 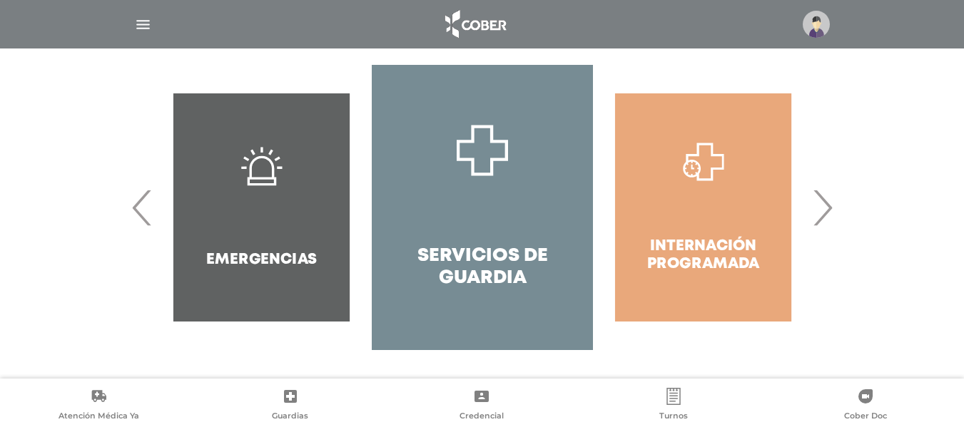 What do you see at coordinates (673, 406) in the screenshot?
I see `a: Turnos` at bounding box center [673, 406].